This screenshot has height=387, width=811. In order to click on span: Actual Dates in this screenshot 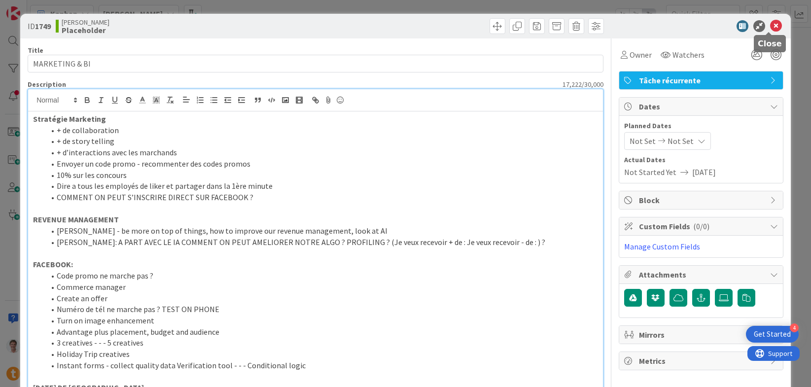, I will do `click(701, 160)`.